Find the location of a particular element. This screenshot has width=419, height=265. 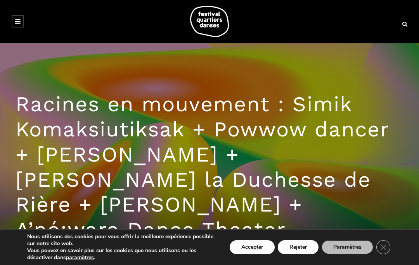

p: Vous pouvez en savoir plus sur les cookies que nous utilisons ou les désactiver dans . is located at coordinates (121, 254).